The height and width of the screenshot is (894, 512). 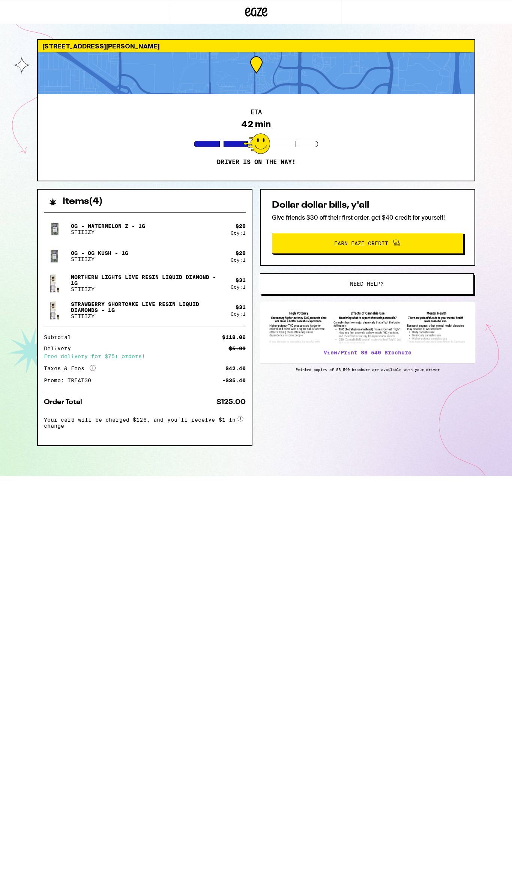 What do you see at coordinates (237, 348) in the screenshot?
I see `div: $5.00` at bounding box center [237, 348].